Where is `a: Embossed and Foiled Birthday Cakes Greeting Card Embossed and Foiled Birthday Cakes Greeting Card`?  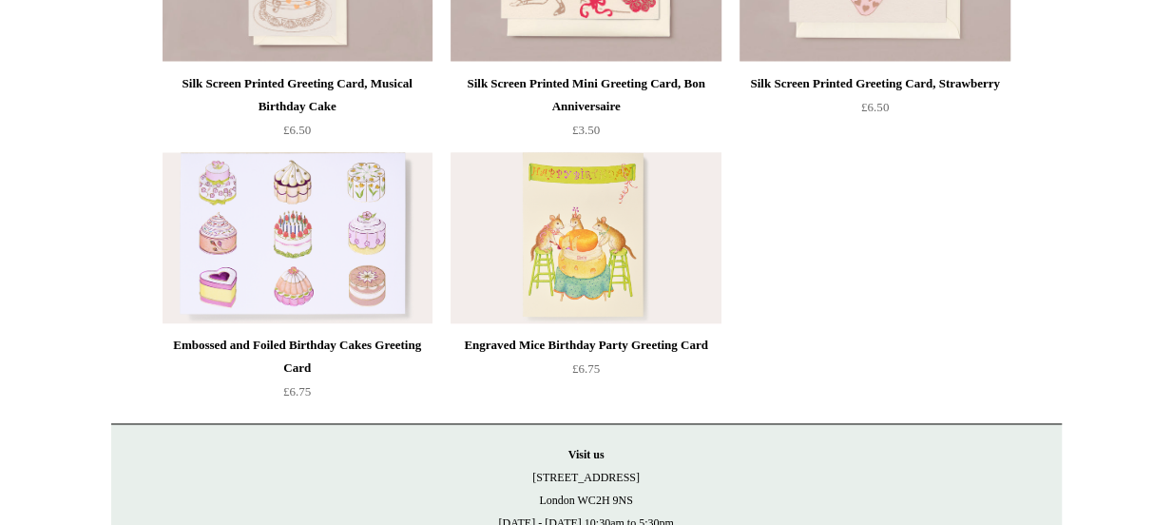
a: Embossed and Foiled Birthday Cakes Greeting Card Embossed and Foiled Birthday Cakes Greeting Card is located at coordinates (298, 238).